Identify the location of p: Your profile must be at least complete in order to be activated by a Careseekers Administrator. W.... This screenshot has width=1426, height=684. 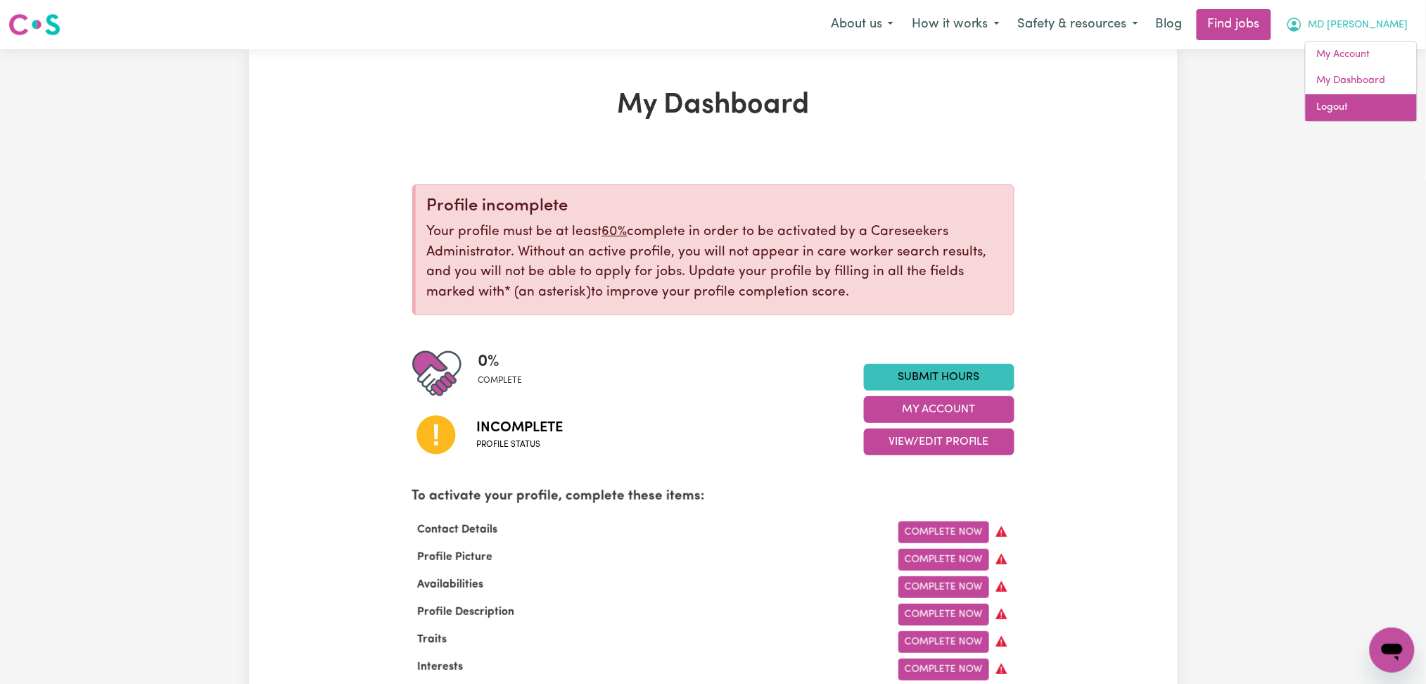
(715, 262).